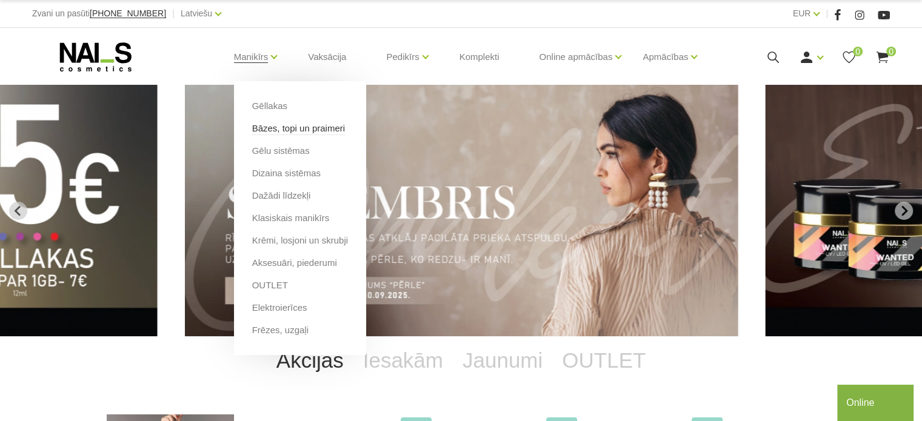 Image resolution: width=922 pixels, height=421 pixels. Describe the element at coordinates (251, 57) in the screenshot. I see `a: Manikīrs` at that location.